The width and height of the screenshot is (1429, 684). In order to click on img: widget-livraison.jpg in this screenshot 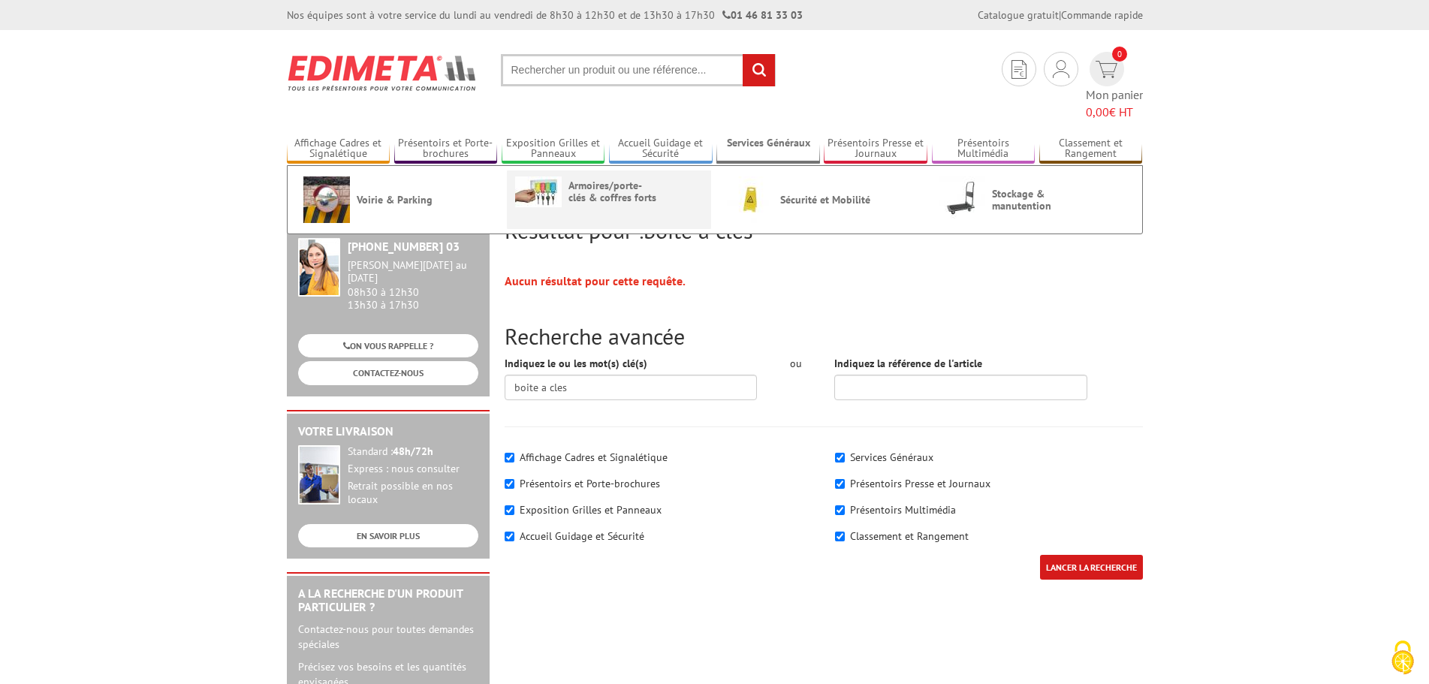, I will do `click(319, 475)`.